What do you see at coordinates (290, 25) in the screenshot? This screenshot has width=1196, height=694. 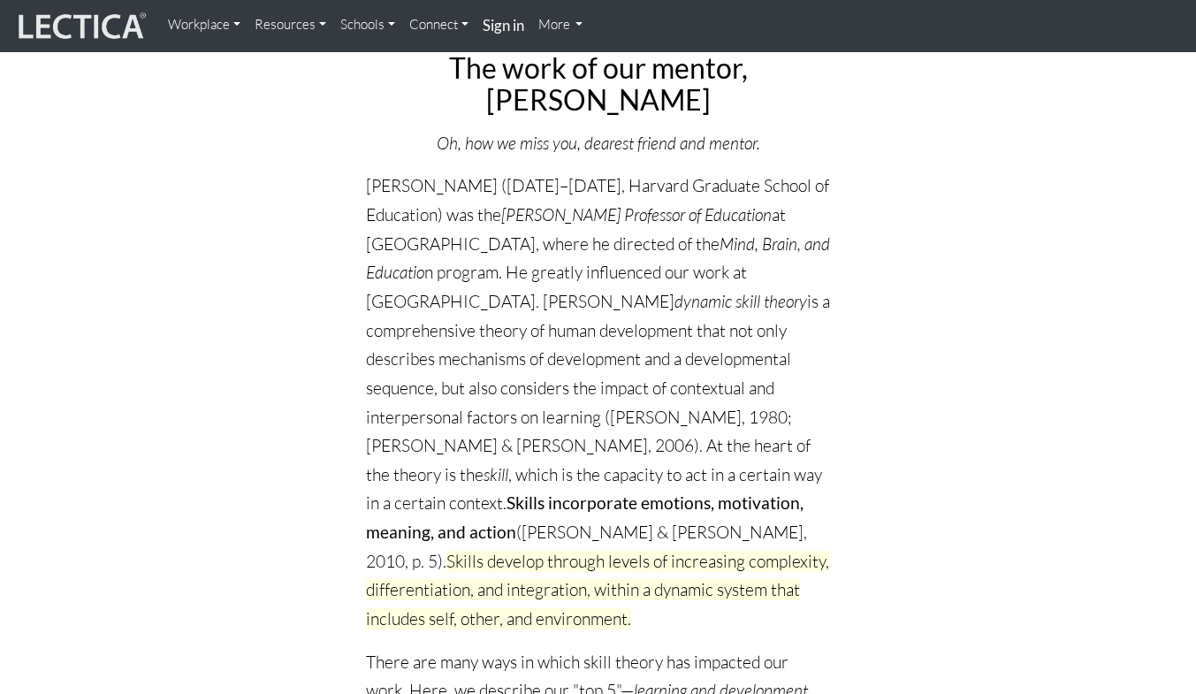 I see `a: Resources` at bounding box center [290, 25].